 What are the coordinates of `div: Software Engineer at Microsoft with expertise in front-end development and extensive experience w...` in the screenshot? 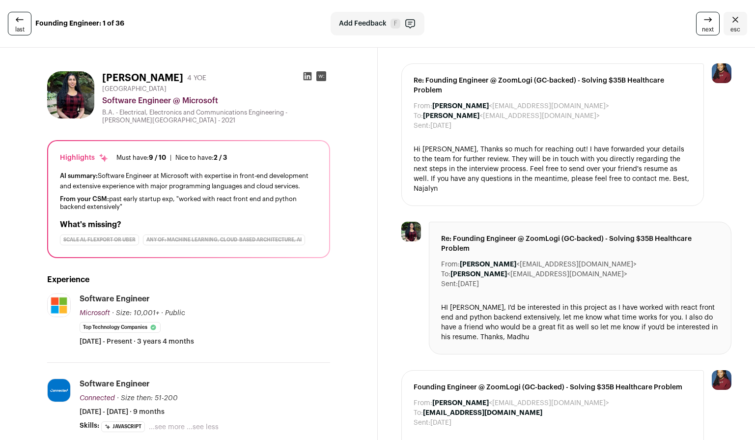 It's located at (189, 181).